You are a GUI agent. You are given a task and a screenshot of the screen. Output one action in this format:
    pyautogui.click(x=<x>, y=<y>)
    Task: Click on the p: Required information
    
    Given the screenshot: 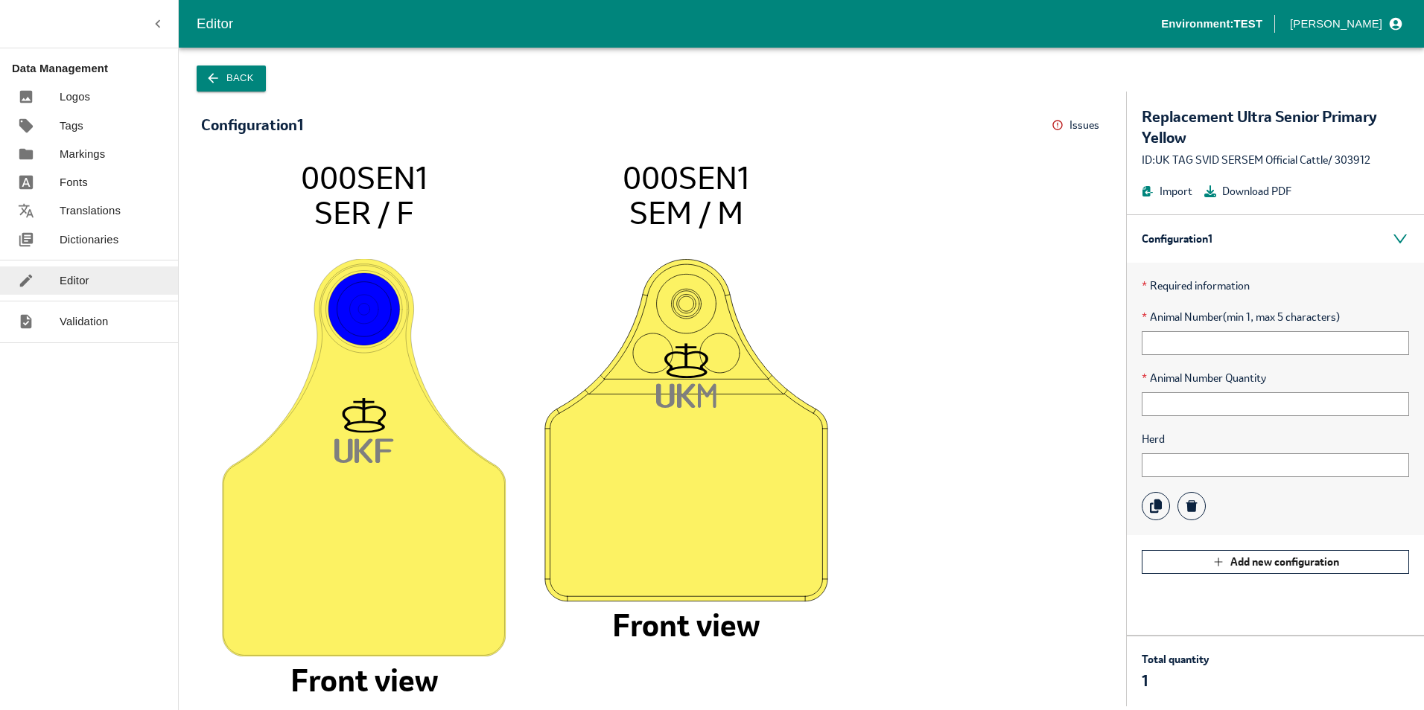 What is the action you would take?
    pyautogui.click(x=1275, y=286)
    